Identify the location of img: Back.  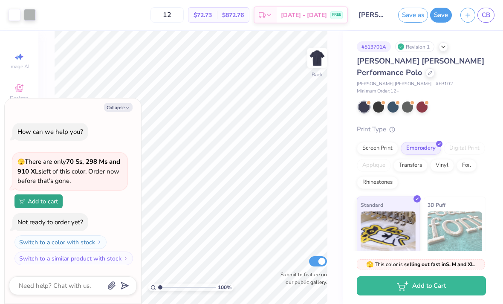
(317, 58).